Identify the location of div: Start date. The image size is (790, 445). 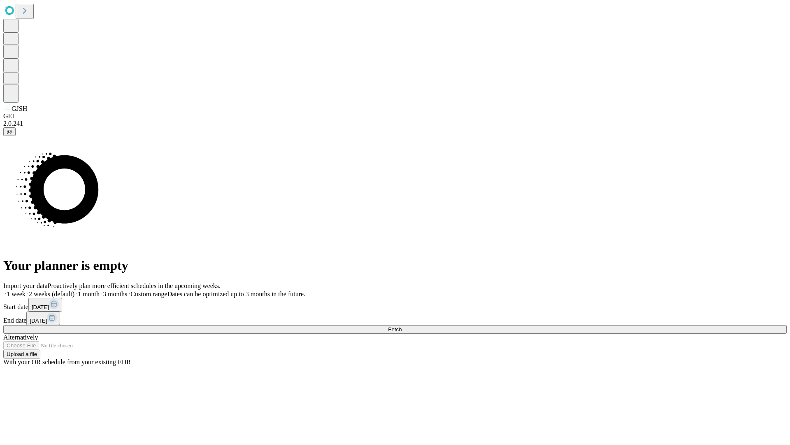
(395, 304).